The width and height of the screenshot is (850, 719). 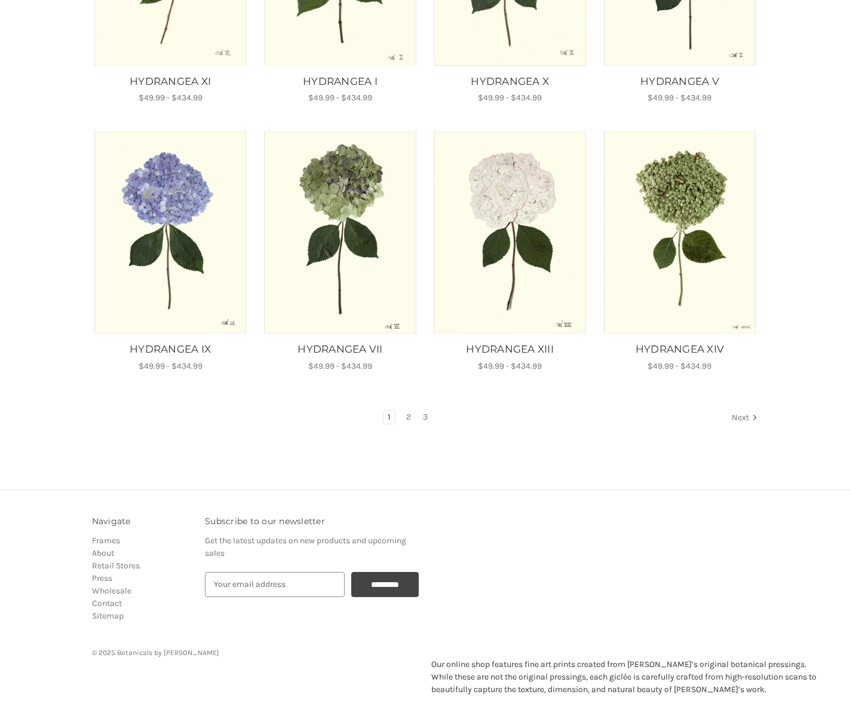 I want to click on a: Wholesale, so click(x=112, y=590).